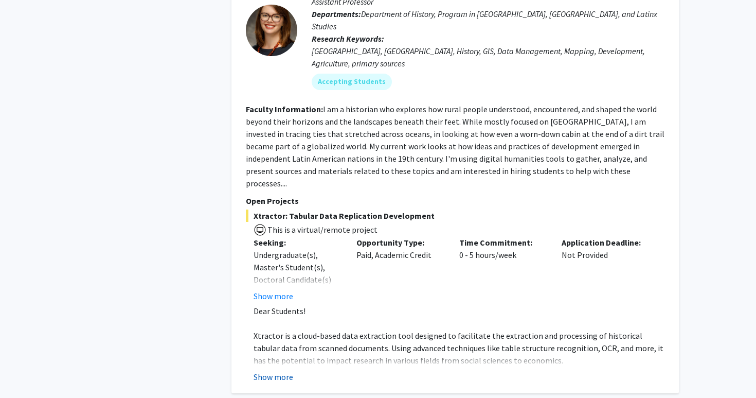 The width and height of the screenshot is (756, 398). What do you see at coordinates (455, 146) in the screenshot?
I see `fg-read-more: I am a historian who explores how rural people understood, encountered, and shaped the world beyo...` at bounding box center [455, 146].